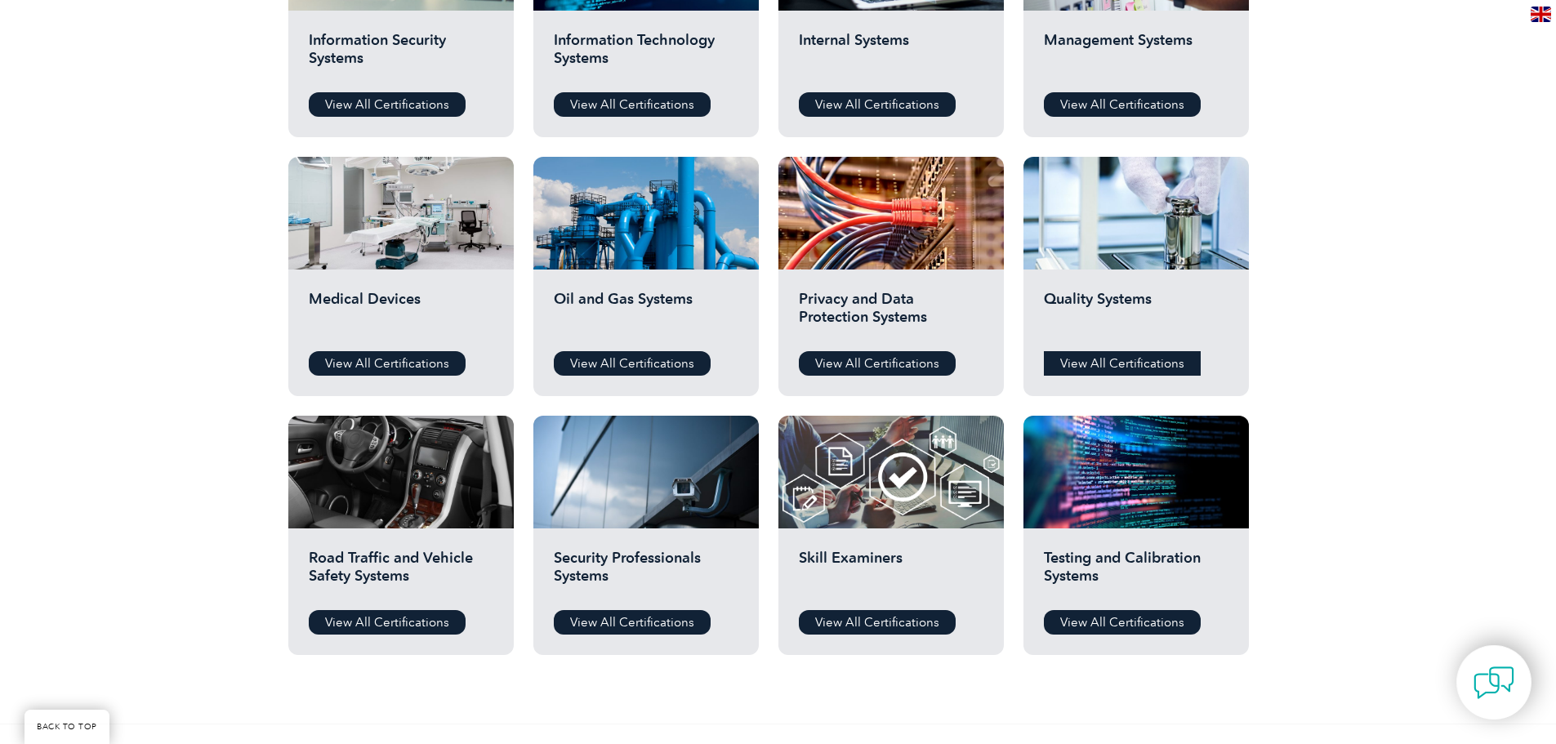 The height and width of the screenshot is (744, 1556). I want to click on h2: Quality Systems, so click(1136, 315).